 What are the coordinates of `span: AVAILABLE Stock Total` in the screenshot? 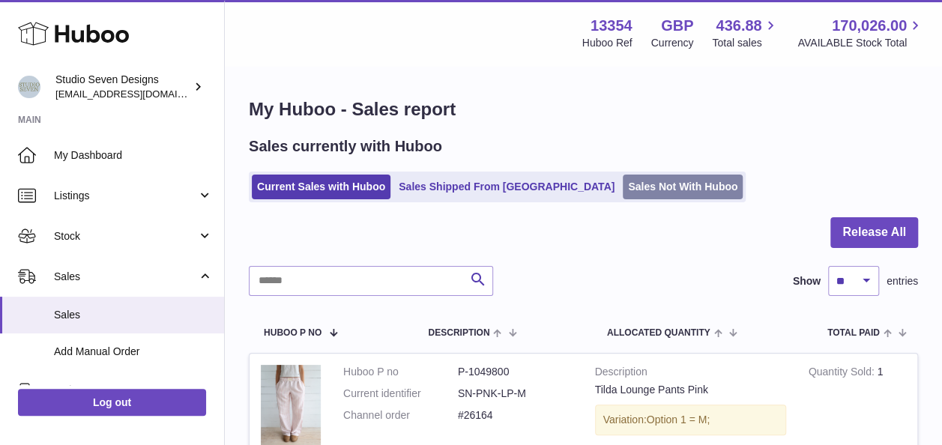 It's located at (860, 43).